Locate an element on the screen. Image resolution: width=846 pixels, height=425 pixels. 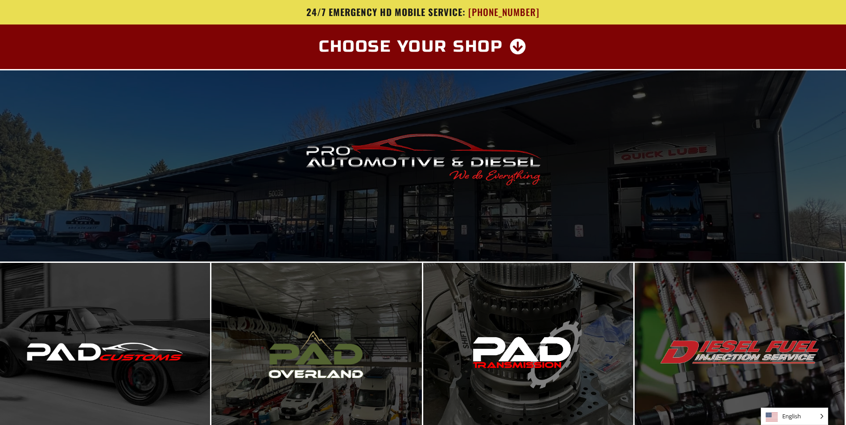
a: Choose Your Shop is located at coordinates (423, 47).